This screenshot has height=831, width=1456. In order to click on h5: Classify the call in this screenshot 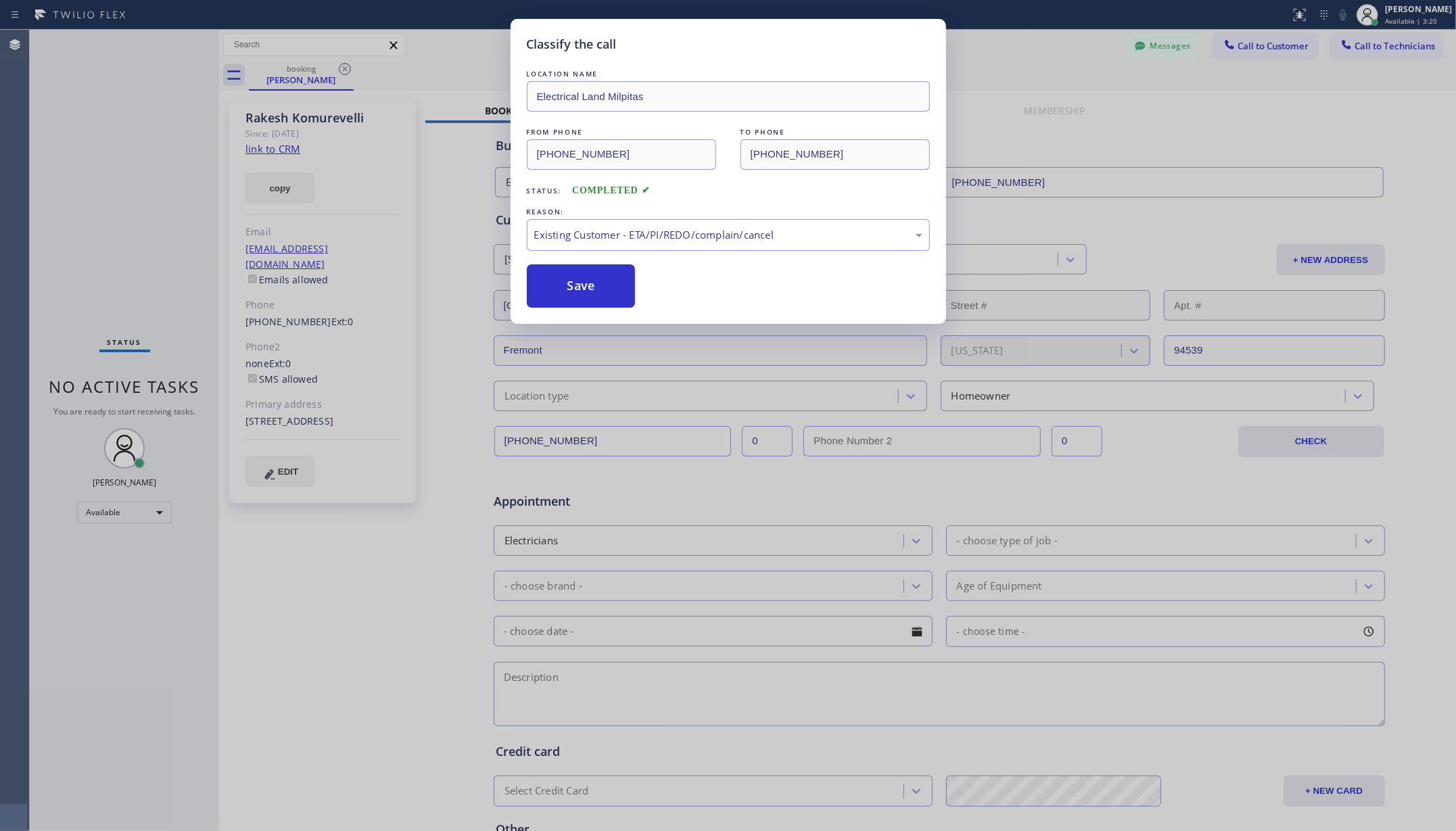, I will do `click(571, 44)`.